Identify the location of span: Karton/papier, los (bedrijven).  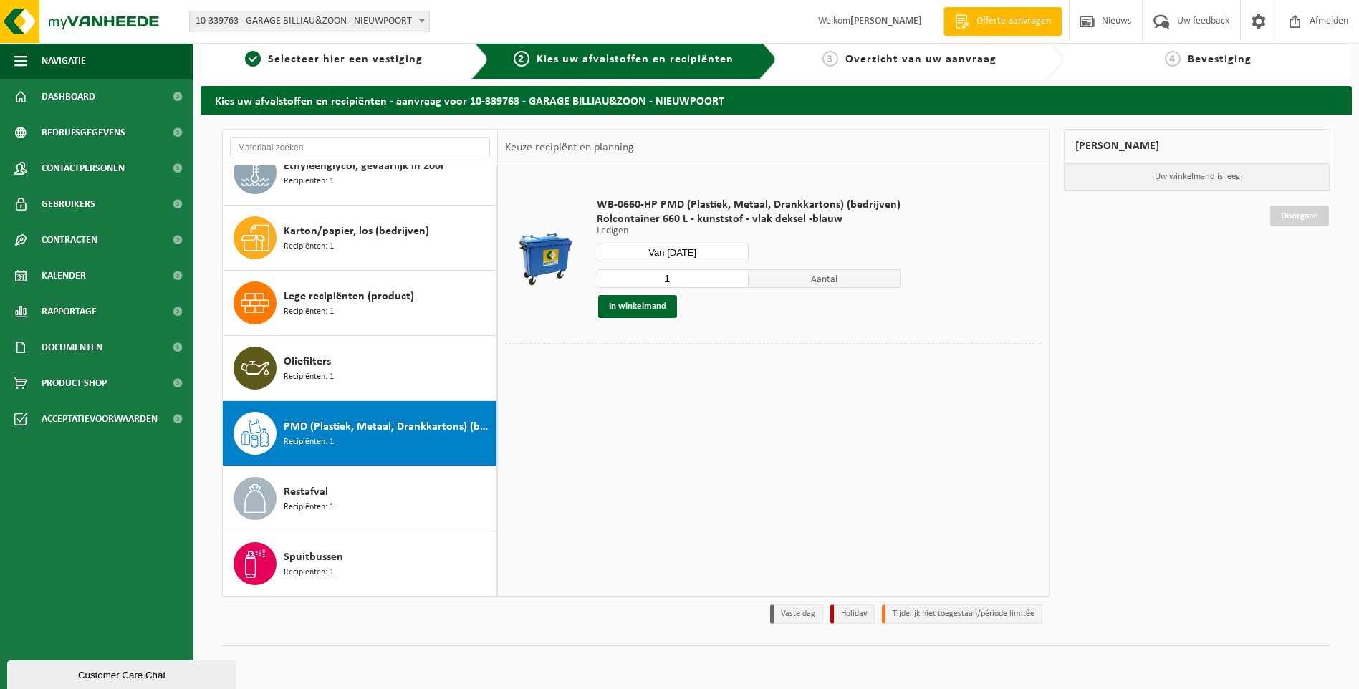
(356, 231).